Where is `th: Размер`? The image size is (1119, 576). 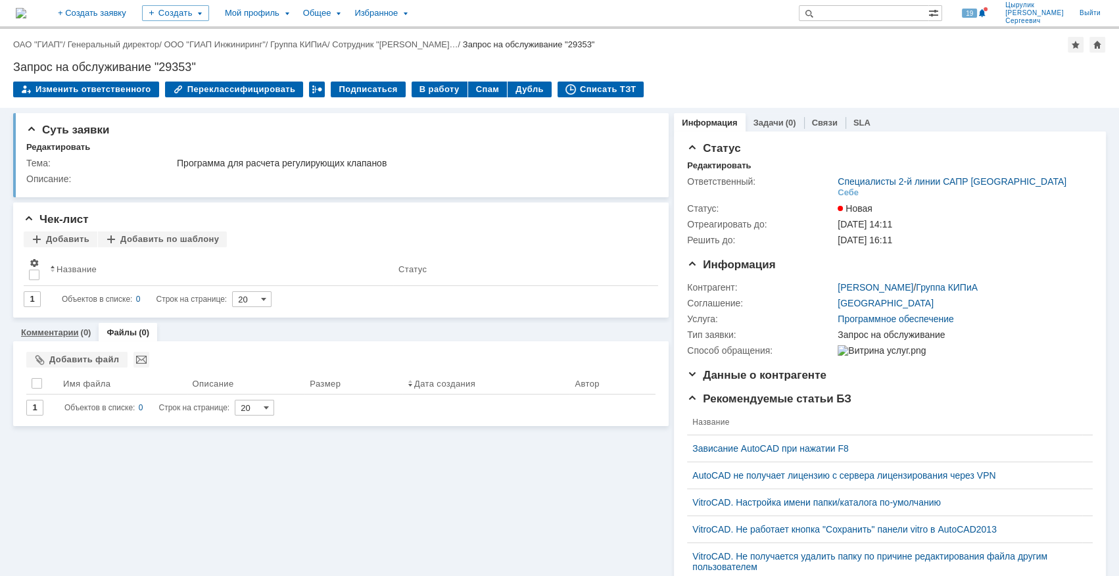
th: Размер is located at coordinates (353, 383).